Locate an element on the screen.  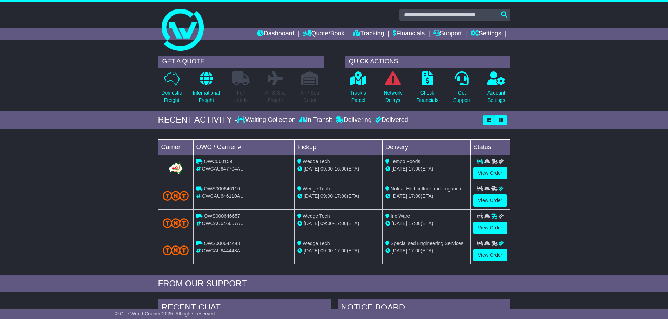
div: RECENT ACTIVITY - is located at coordinates (198, 120).